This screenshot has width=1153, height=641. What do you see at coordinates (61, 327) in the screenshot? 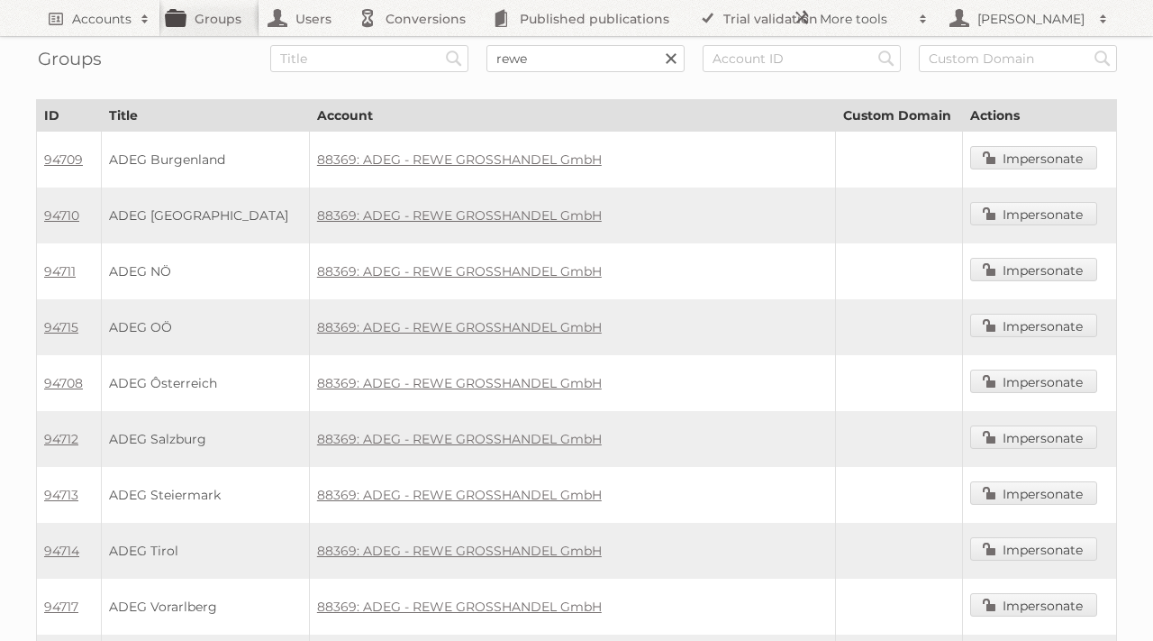
I see `a: 94715` at bounding box center [61, 327].